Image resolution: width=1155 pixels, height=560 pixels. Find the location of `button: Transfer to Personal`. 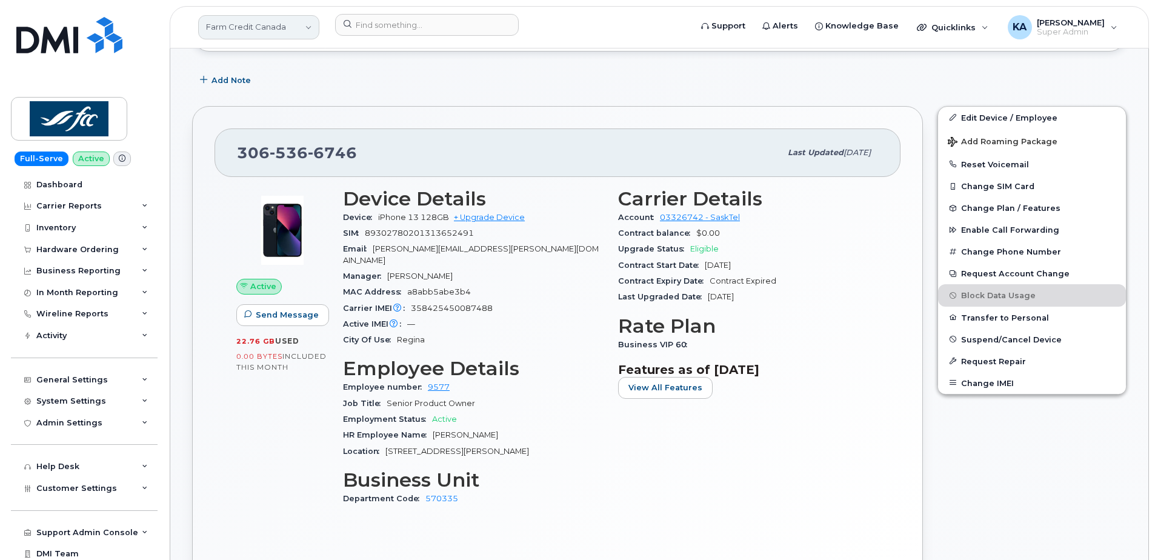

button: Transfer to Personal is located at coordinates (1032, 317).